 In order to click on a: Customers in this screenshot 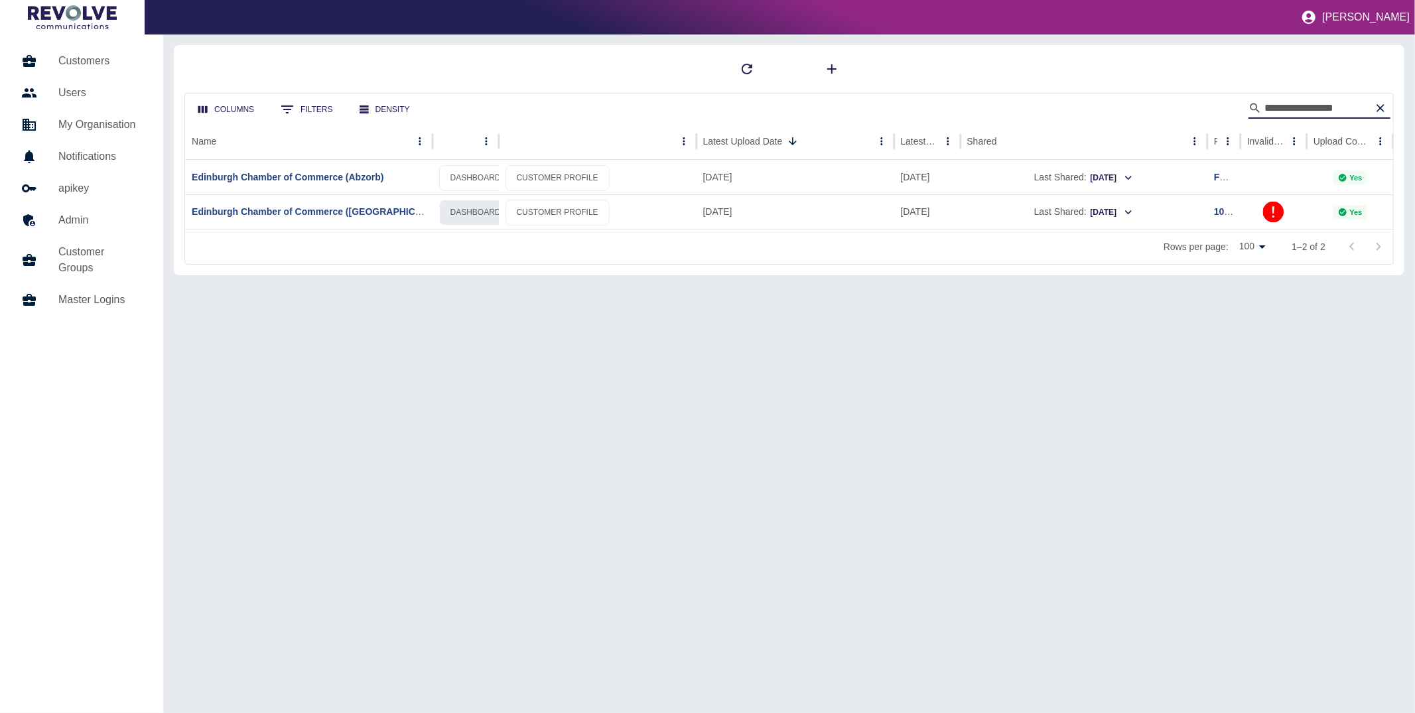, I will do `click(82, 61)`.